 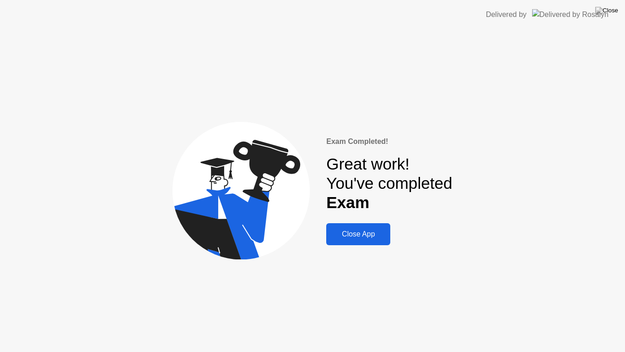 I want to click on button: Close App, so click(x=358, y=234).